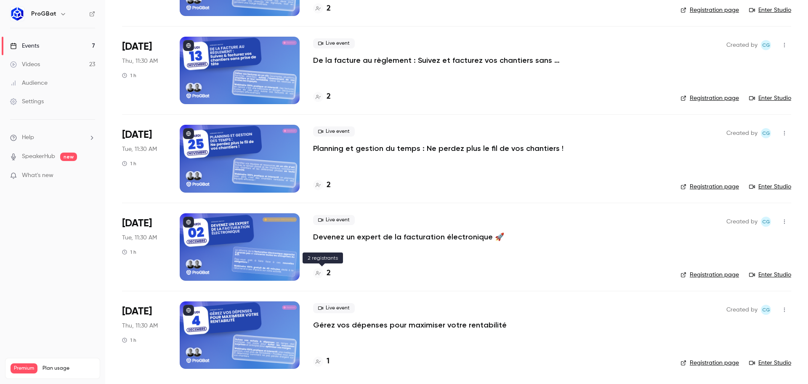  Describe the element at coordinates (25, 64) in the screenshot. I see `div: Videos` at that location.